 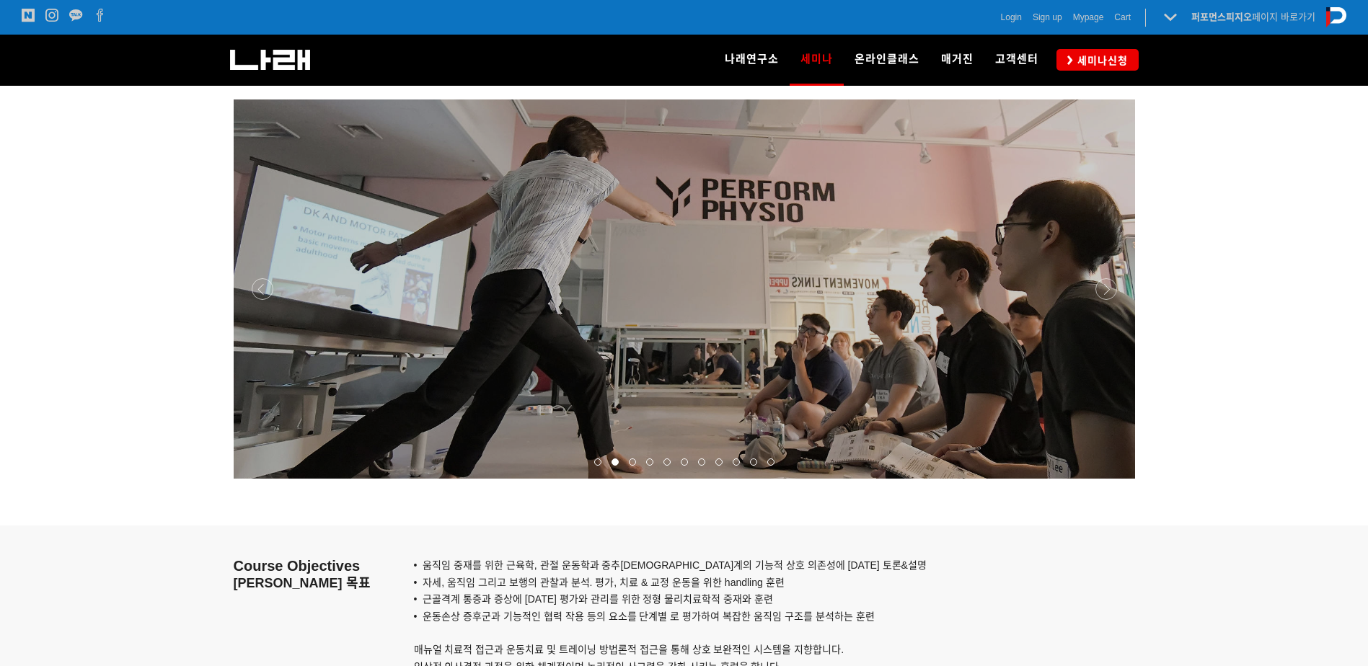 I want to click on a: 매거진, so click(x=957, y=60).